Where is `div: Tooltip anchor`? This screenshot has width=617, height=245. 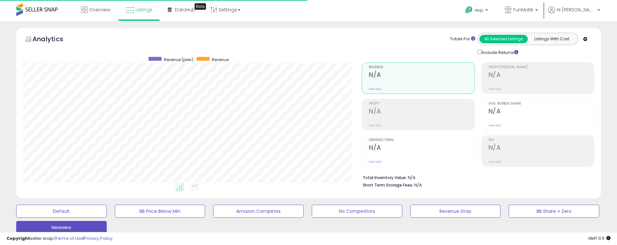
div: Tooltip anchor is located at coordinates (200, 6).